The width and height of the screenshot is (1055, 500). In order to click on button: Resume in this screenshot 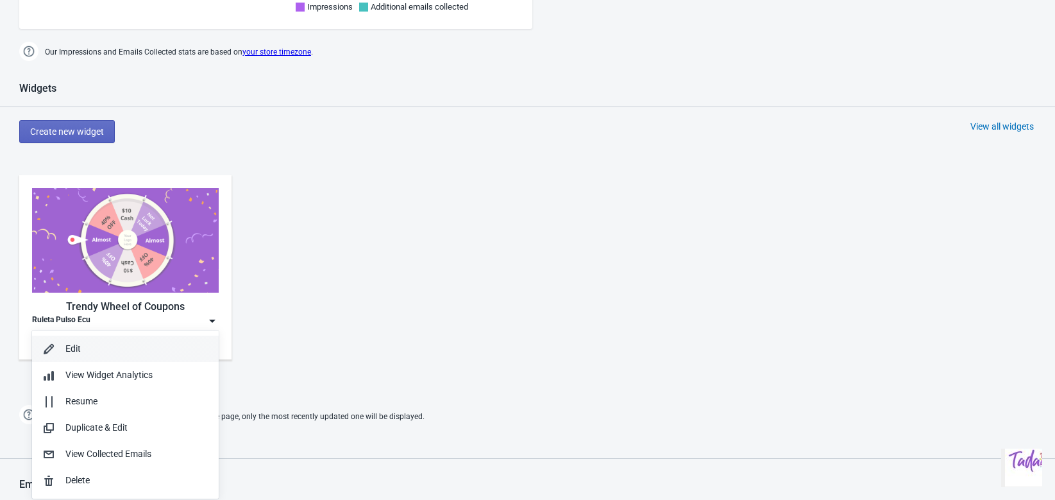, I will do `click(125, 401)`.